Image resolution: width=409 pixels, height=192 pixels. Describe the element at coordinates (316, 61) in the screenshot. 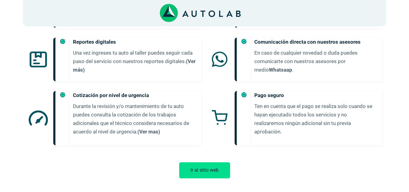

I see `p: En caso de cualquier novedad o duda puedes comunicarte con nuestros asesores por medio .` at that location.